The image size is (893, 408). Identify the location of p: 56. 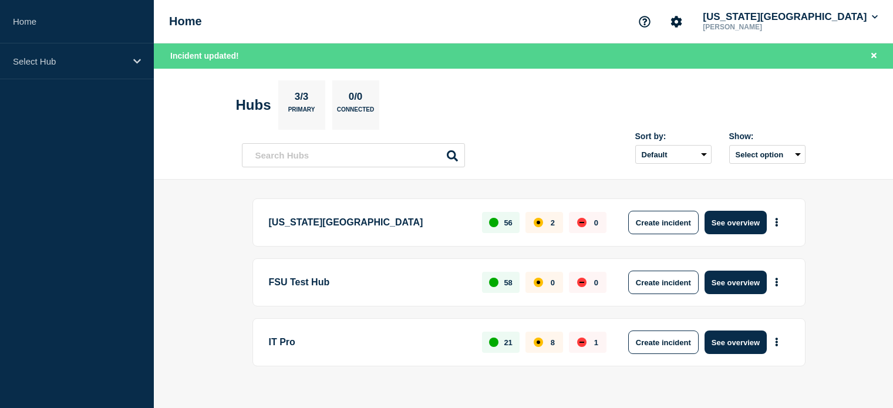
(508, 222).